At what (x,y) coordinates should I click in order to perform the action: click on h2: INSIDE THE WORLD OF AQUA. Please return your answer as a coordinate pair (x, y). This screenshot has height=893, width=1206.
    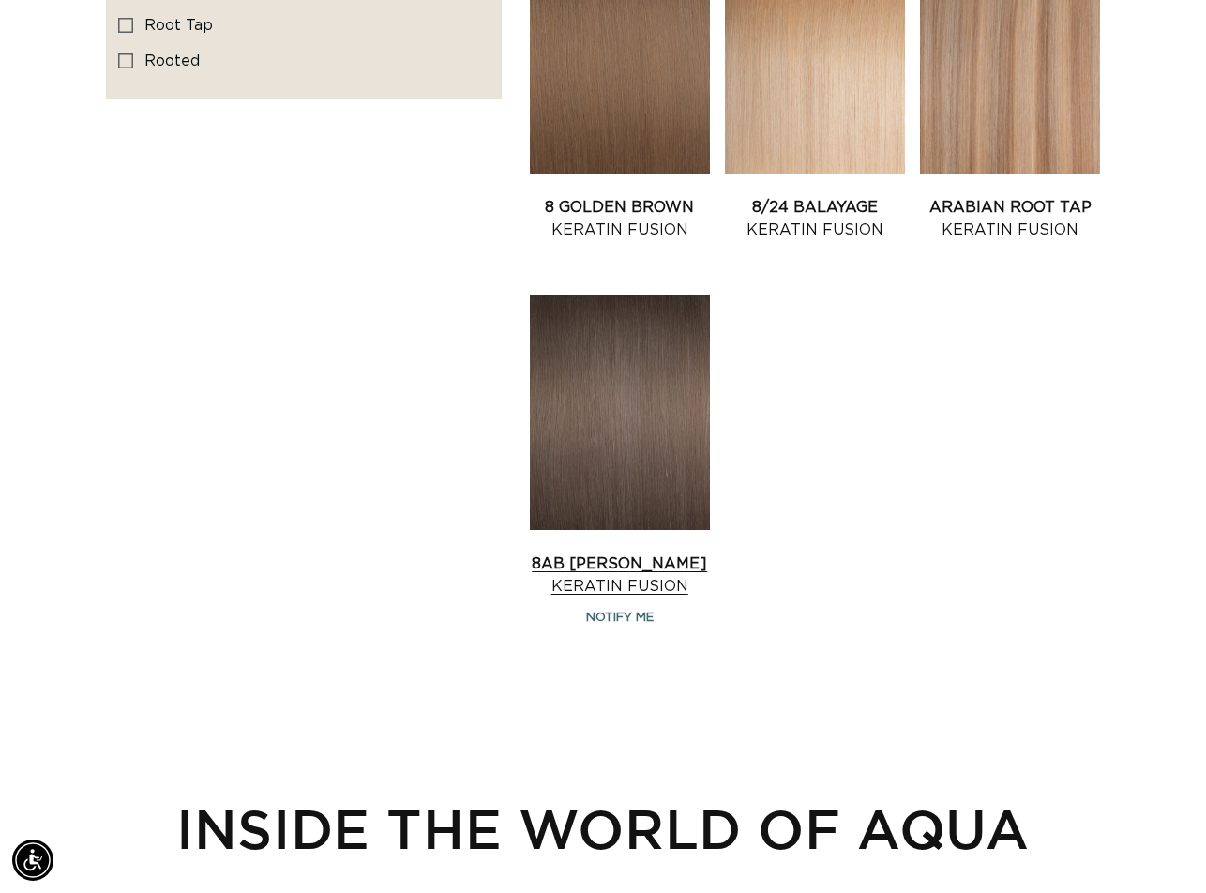
    Looking at the image, I should click on (603, 828).